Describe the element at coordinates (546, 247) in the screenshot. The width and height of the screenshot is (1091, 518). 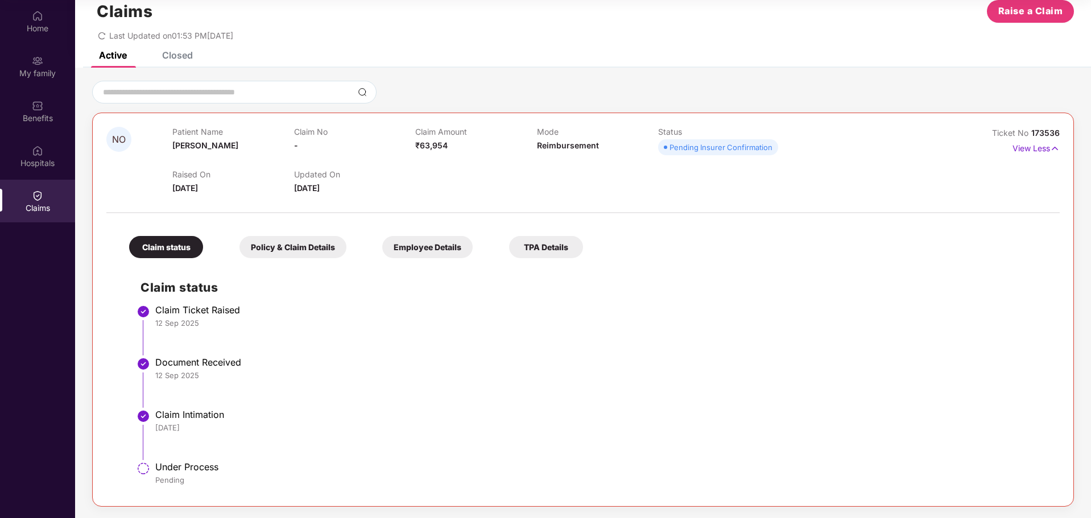
I see `div: TPA Details` at that location.